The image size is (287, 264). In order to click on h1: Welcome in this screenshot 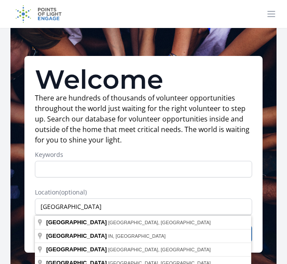, I will do `click(144, 79)`.